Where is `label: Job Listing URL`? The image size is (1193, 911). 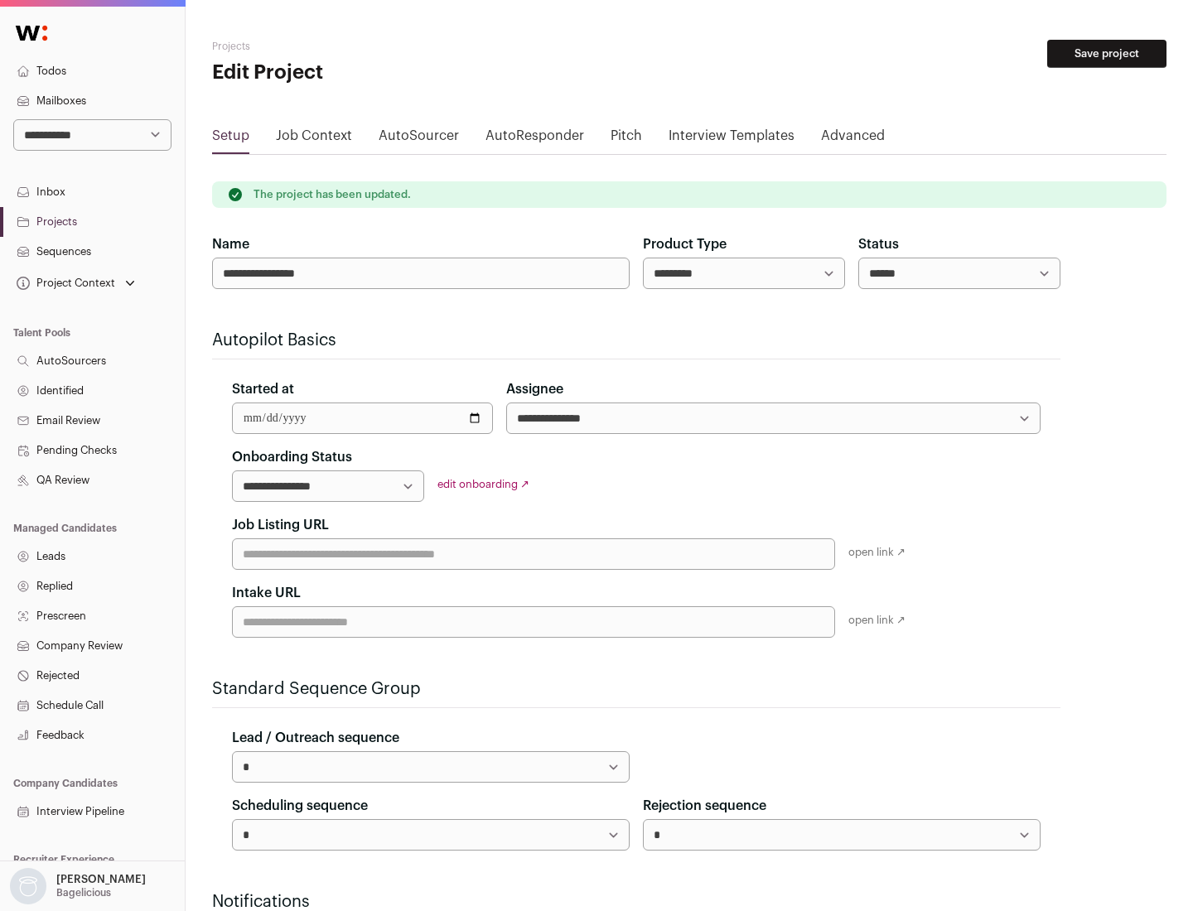 label: Job Listing URL is located at coordinates (280, 525).